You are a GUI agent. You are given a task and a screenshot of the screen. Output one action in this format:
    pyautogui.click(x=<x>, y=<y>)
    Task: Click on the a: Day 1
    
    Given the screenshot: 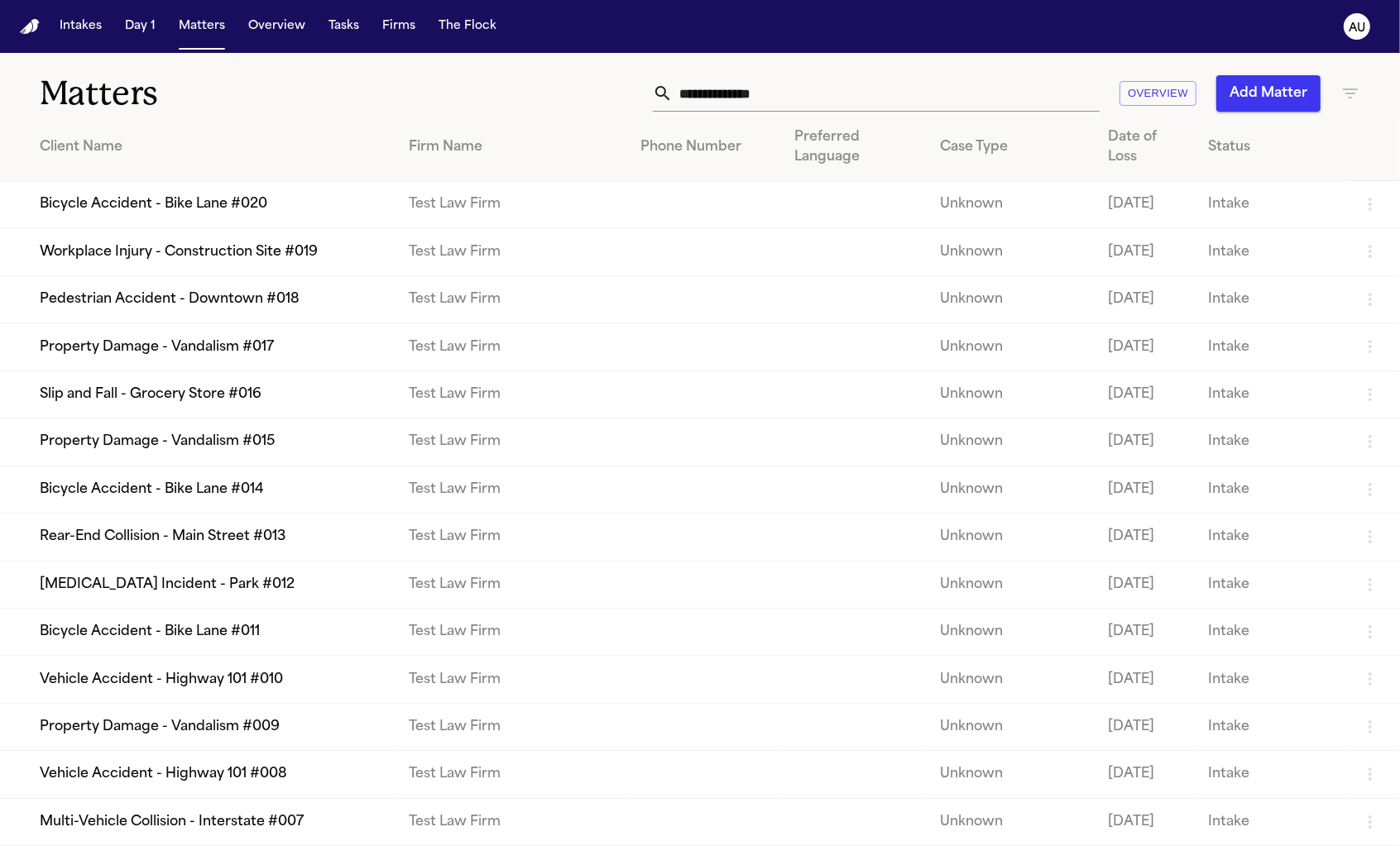 What is the action you would take?
    pyautogui.click(x=140, y=27)
    